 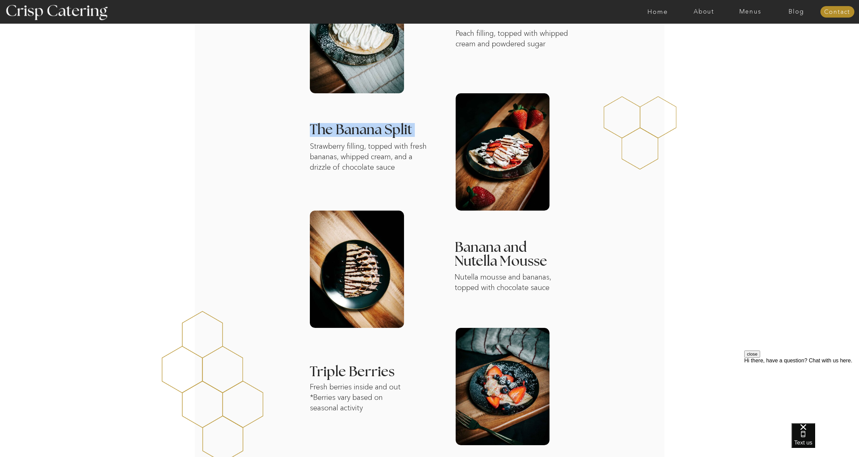 I want to click on p: Nutella mousse and bananas, topped with chocolate sauce, so click(x=507, y=293).